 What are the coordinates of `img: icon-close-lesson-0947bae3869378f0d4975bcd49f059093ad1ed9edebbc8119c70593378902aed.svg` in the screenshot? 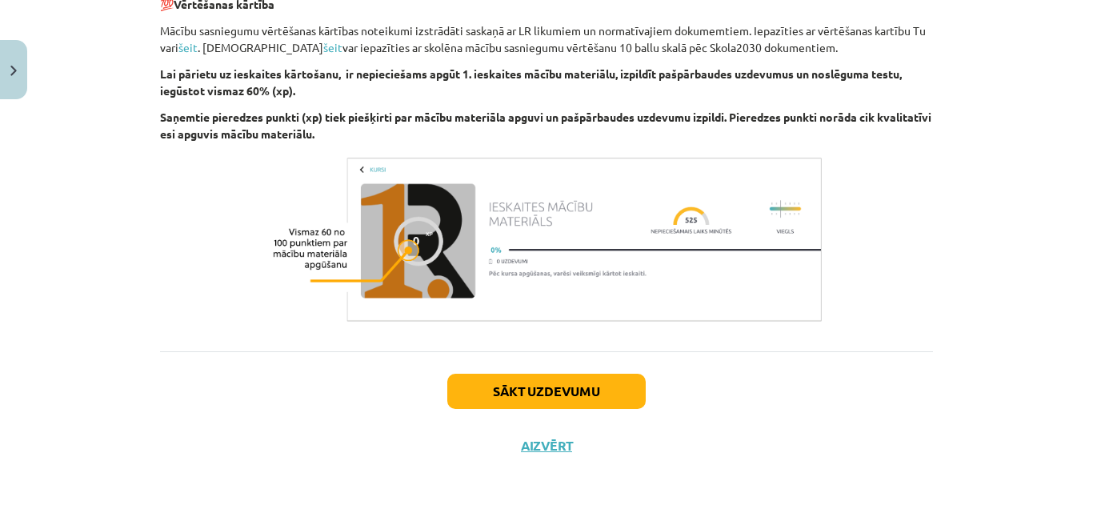 It's located at (14, 70).